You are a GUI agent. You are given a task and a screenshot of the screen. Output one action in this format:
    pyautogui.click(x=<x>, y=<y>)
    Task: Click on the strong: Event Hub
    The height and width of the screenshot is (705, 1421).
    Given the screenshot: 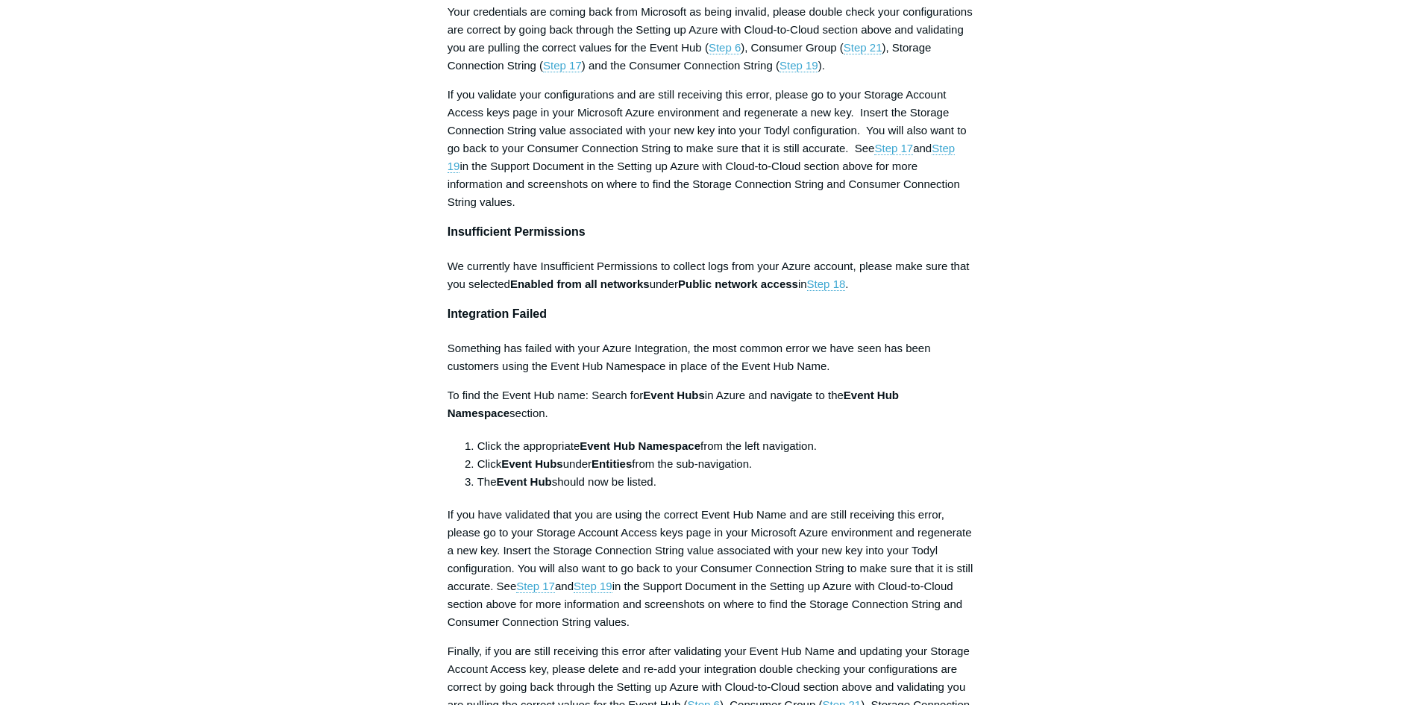 What is the action you would take?
    pyautogui.click(x=525, y=481)
    